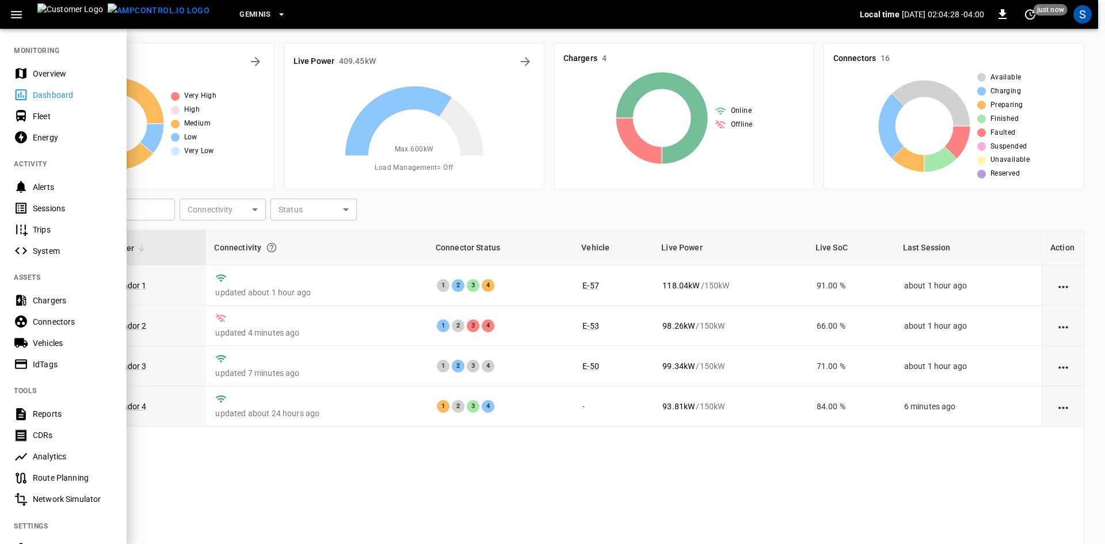 The height and width of the screenshot is (544, 1105). I want to click on div: Energy, so click(73, 138).